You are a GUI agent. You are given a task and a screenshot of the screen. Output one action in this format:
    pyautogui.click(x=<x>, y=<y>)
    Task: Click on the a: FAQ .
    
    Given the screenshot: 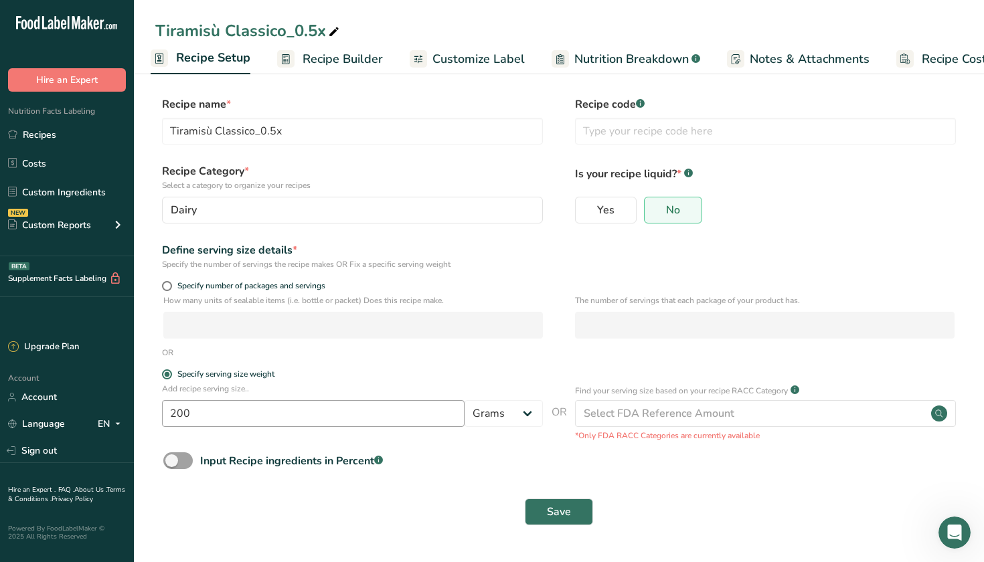 What is the action you would take?
    pyautogui.click(x=66, y=490)
    